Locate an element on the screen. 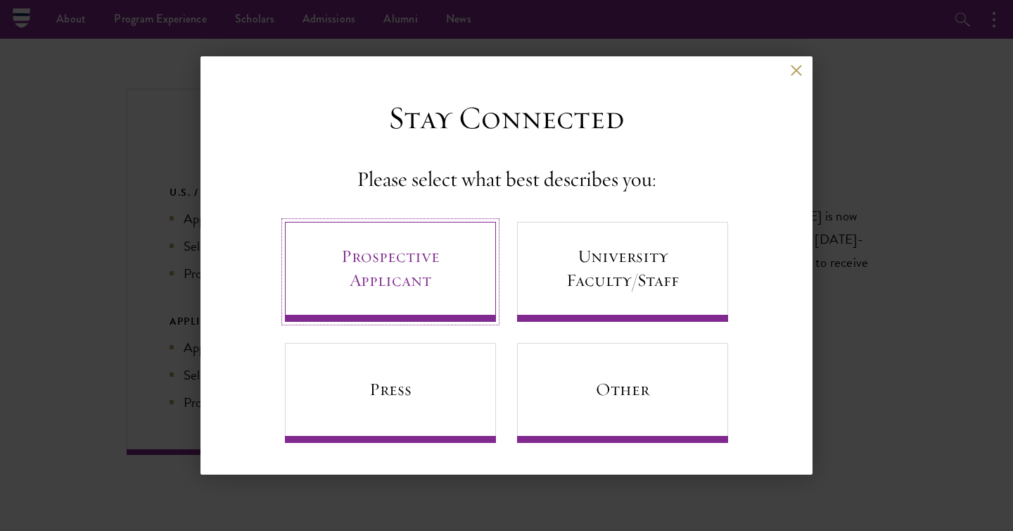 The height and width of the screenshot is (531, 1013). a: Prospective Applicant is located at coordinates (391, 272).